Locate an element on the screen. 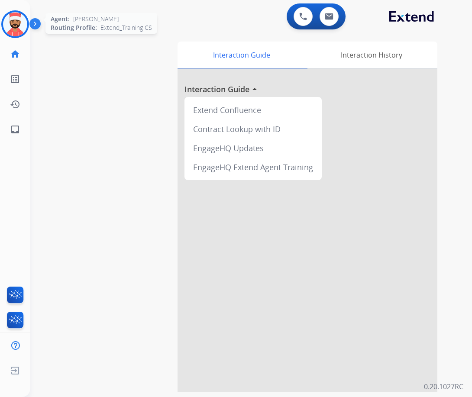 The width and height of the screenshot is (472, 397). div: Interaction Guide is located at coordinates (241, 55).